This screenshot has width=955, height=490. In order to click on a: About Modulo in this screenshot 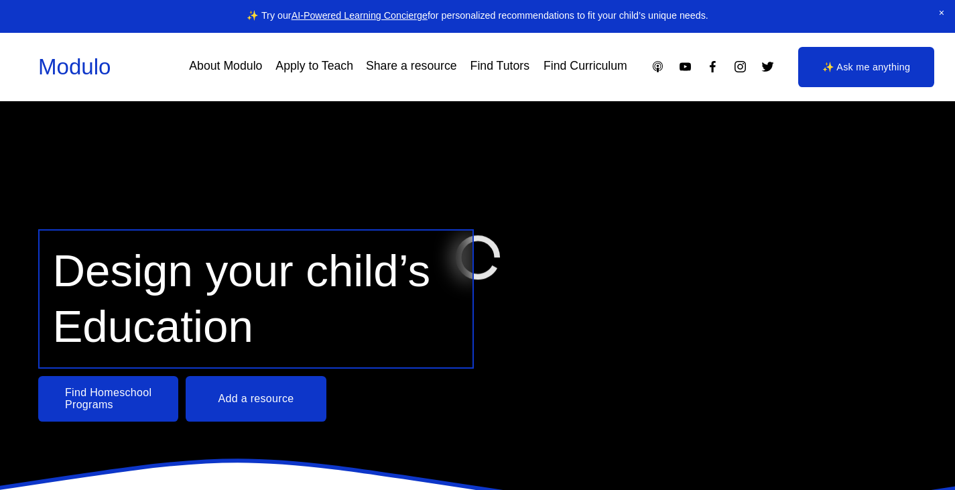, I will do `click(225, 66)`.